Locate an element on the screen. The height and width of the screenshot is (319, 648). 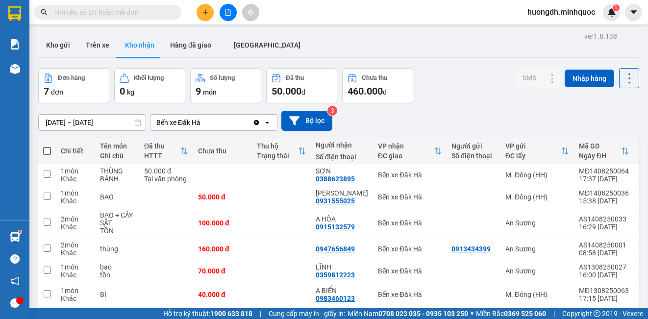
div: LĨNH is located at coordinates (342, 267).